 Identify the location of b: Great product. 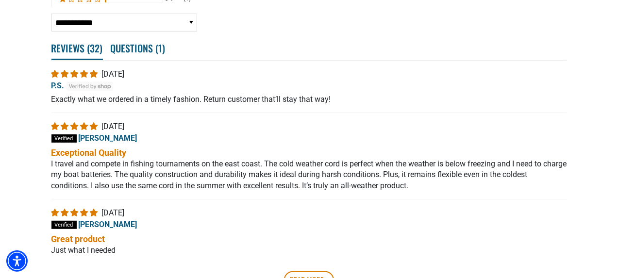
(309, 239).